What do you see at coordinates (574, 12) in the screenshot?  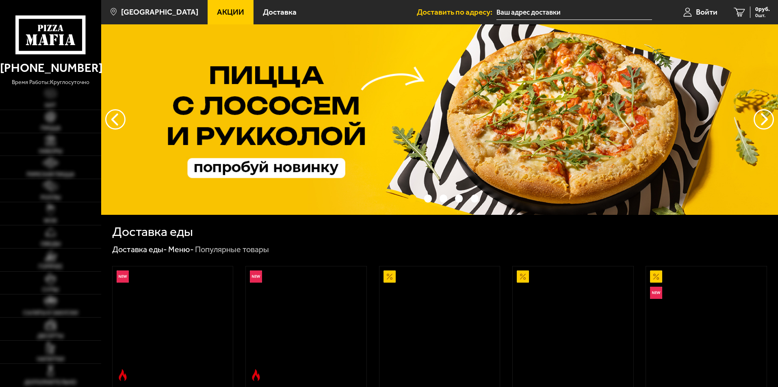 I see `input: Ваш адрес доставки` at bounding box center [574, 12].